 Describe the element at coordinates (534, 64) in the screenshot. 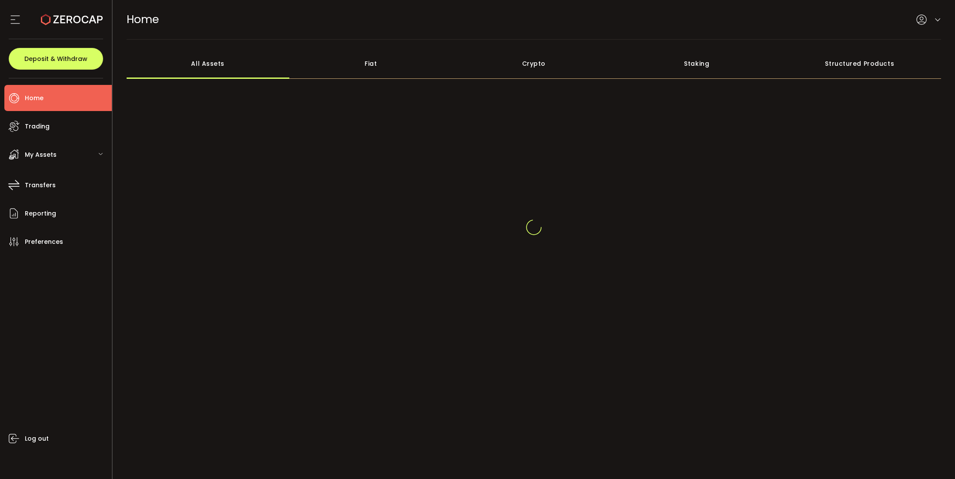

I see `div: Crypto` at that location.